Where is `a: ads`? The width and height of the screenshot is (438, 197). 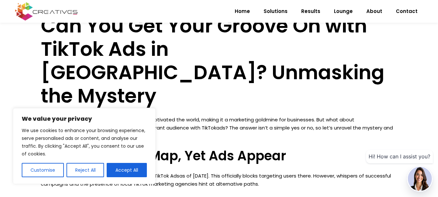
a: ads is located at coordinates (221, 127).